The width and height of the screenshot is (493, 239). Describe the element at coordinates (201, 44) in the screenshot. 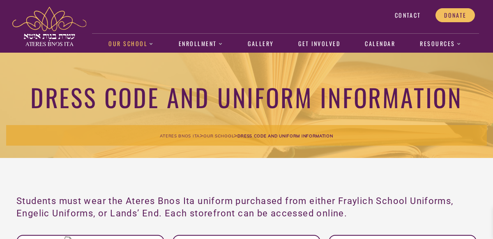

I see `a: Enrollment` at that location.